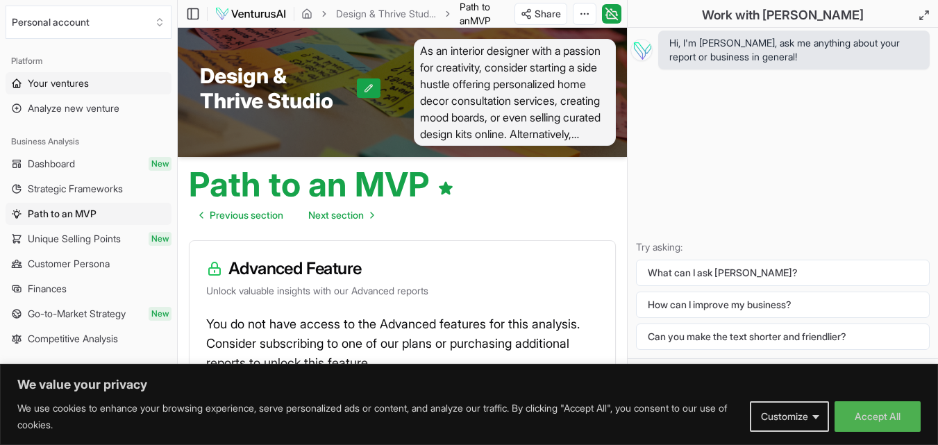 This screenshot has height=445, width=938. What do you see at coordinates (88, 372) in the screenshot?
I see `div: Tools` at bounding box center [88, 372].